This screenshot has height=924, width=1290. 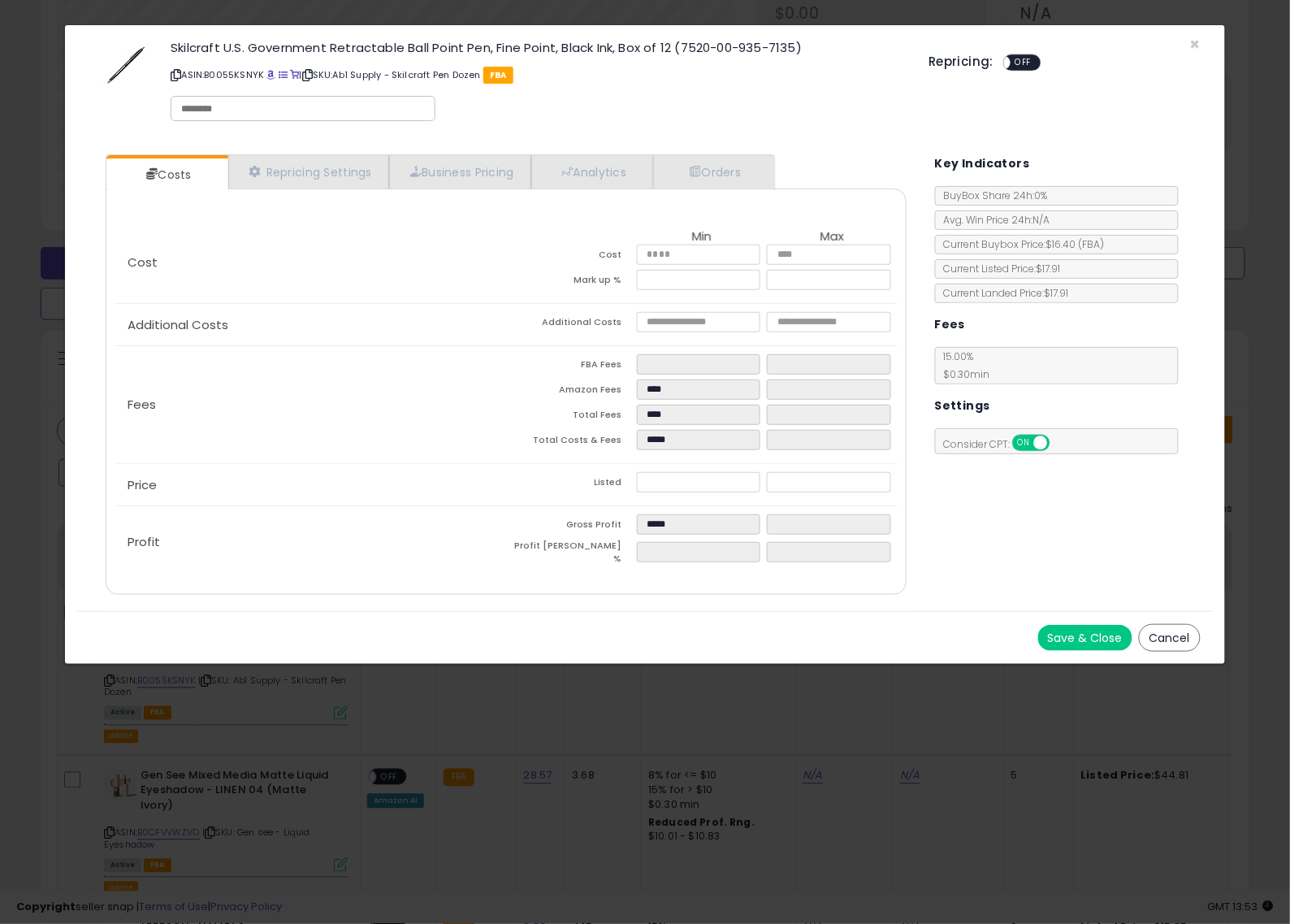 What do you see at coordinates (1085, 638) in the screenshot?
I see `button: Save & Close` at bounding box center [1085, 638].